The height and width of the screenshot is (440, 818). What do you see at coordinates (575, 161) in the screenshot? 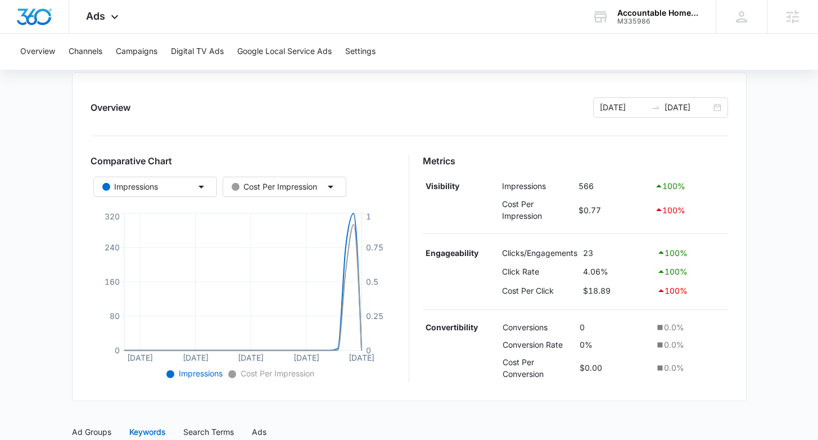
I see `h3: Metrics` at bounding box center [575, 161].